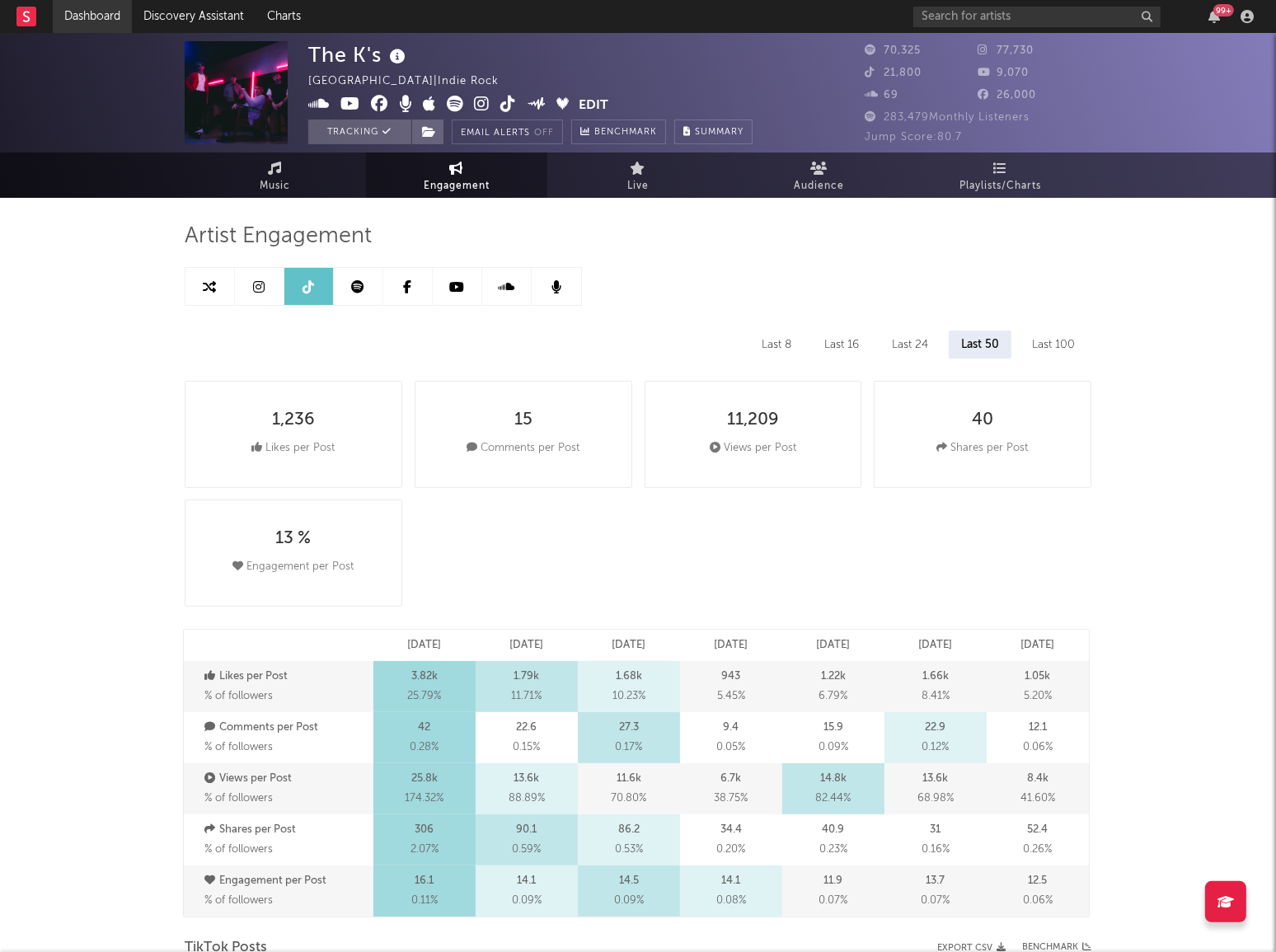 The width and height of the screenshot is (1276, 952). I want to click on p: Shares per Post, so click(287, 830).